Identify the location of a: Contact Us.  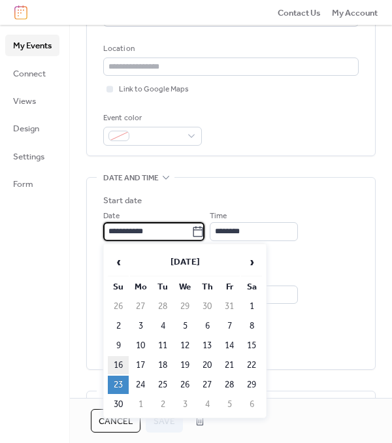
(299, 12).